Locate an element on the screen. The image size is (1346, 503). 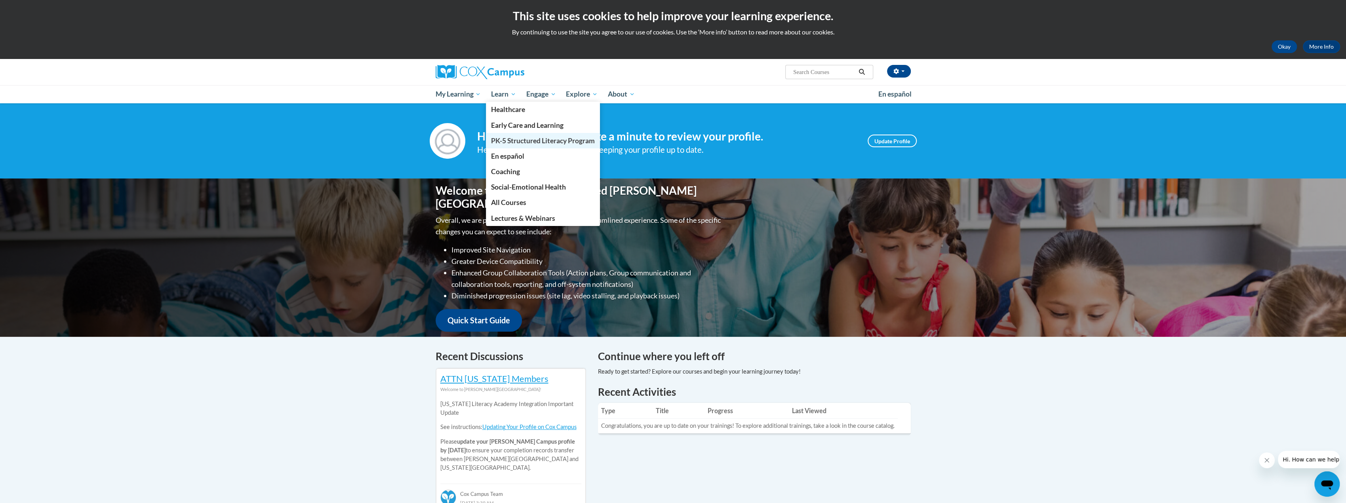
a: Coaching is located at coordinates (543, 171).